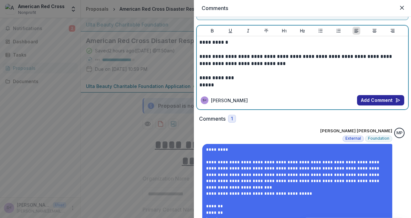 Image resolution: width=411 pixels, height=218 pixels. I want to click on button: Align Right, so click(393, 31).